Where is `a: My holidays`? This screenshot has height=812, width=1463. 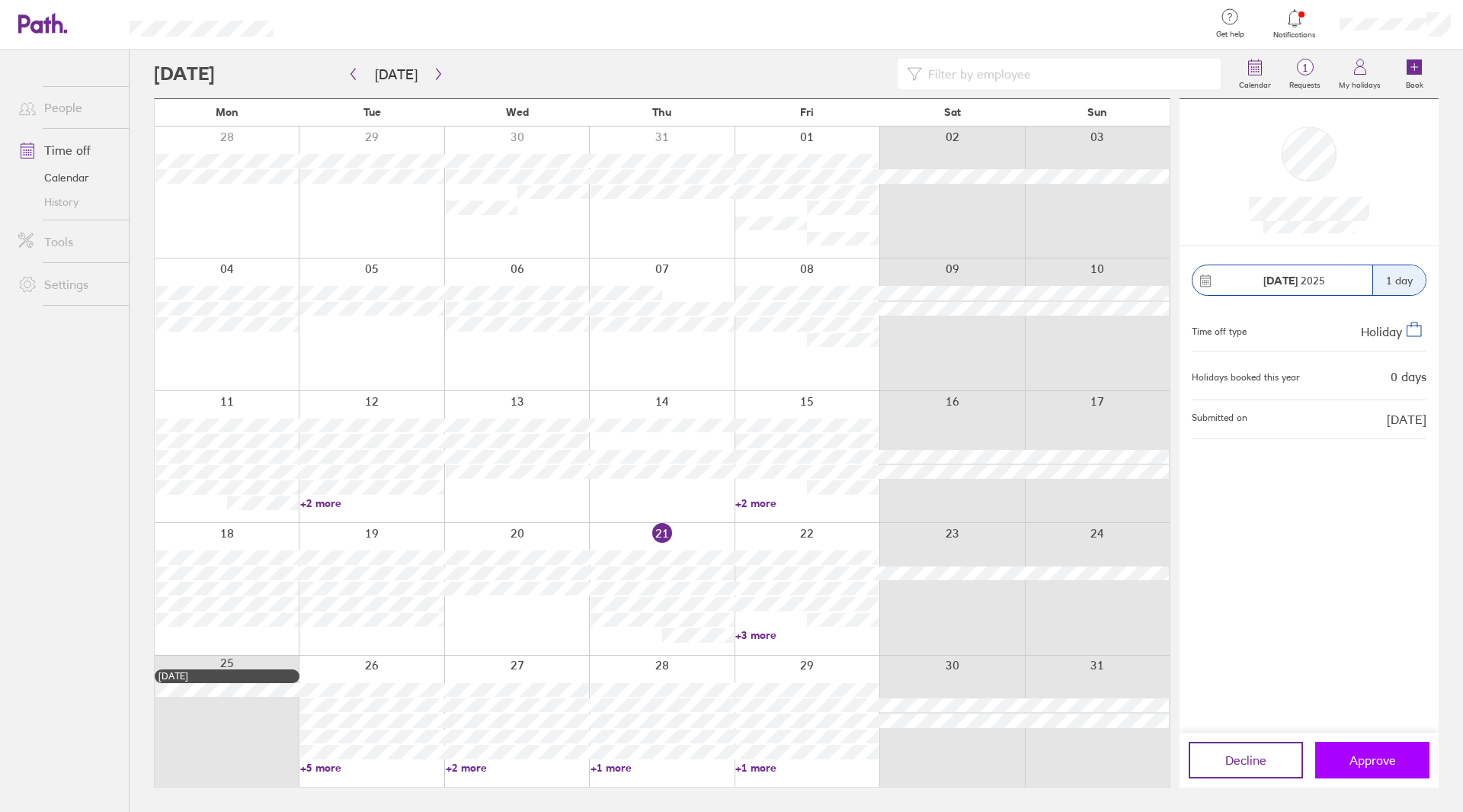
a: My holidays is located at coordinates (1360, 74).